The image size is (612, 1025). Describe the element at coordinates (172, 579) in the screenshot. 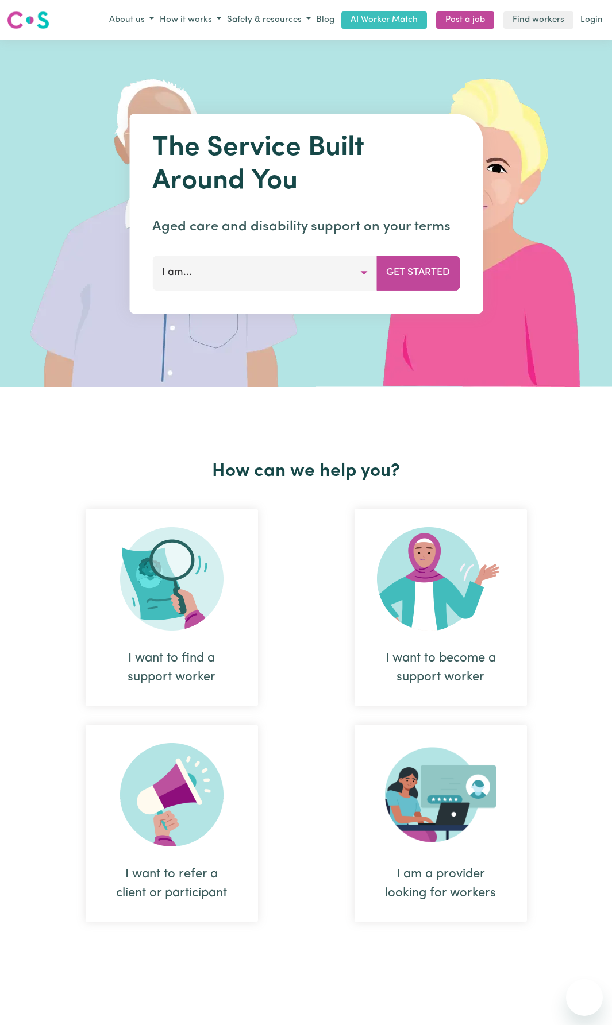

I see `img: Search` at that location.